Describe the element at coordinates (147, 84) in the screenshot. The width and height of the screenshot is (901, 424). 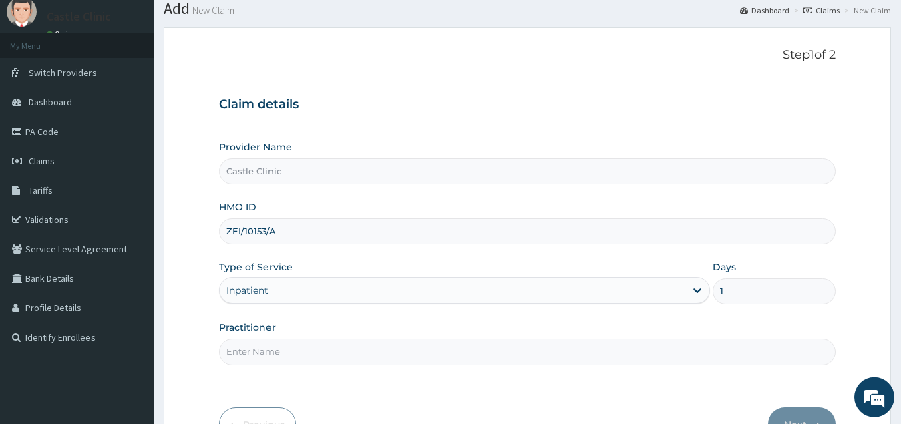
I see `div: Chat with us now` at that location.